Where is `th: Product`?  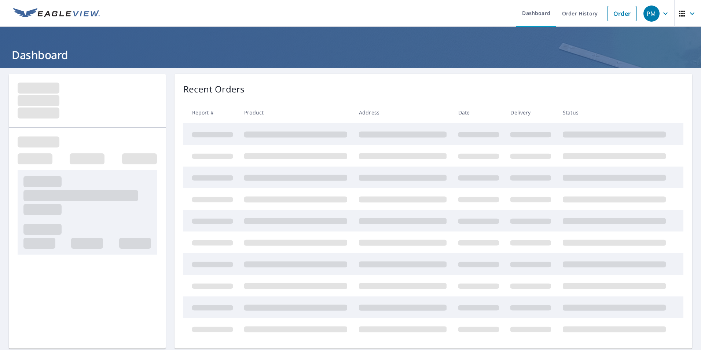
th: Product is located at coordinates (296, 112).